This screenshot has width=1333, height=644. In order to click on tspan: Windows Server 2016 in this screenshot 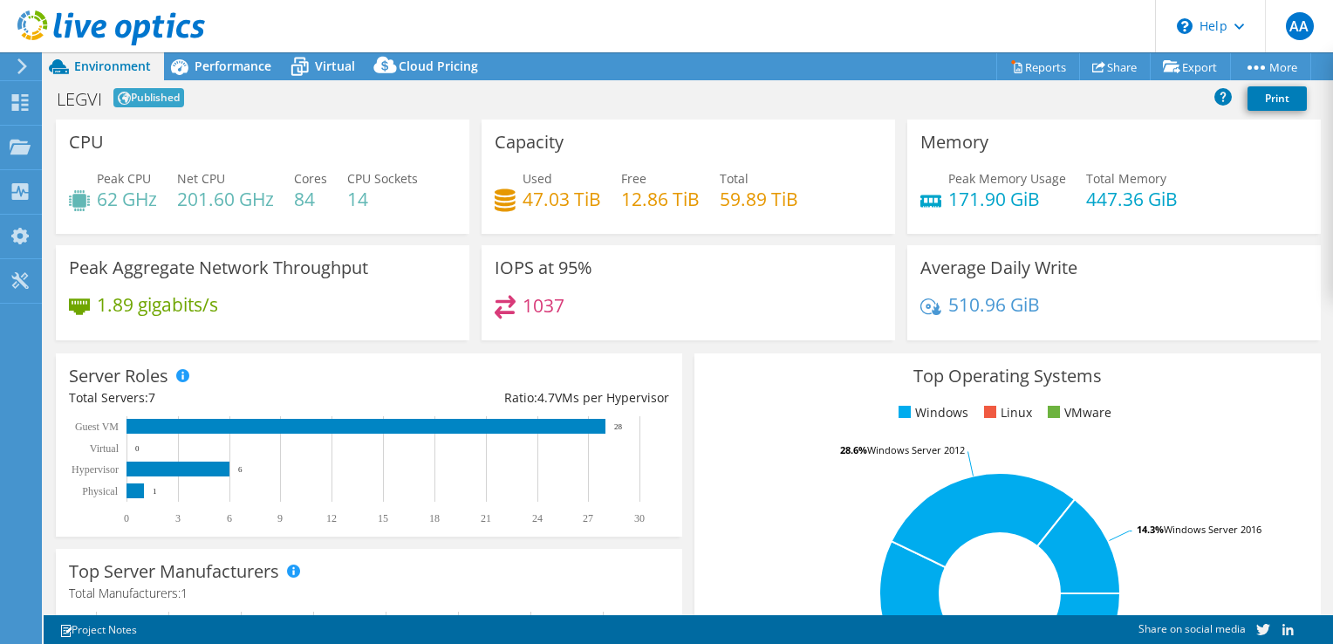, I will do `click(1213, 529)`.